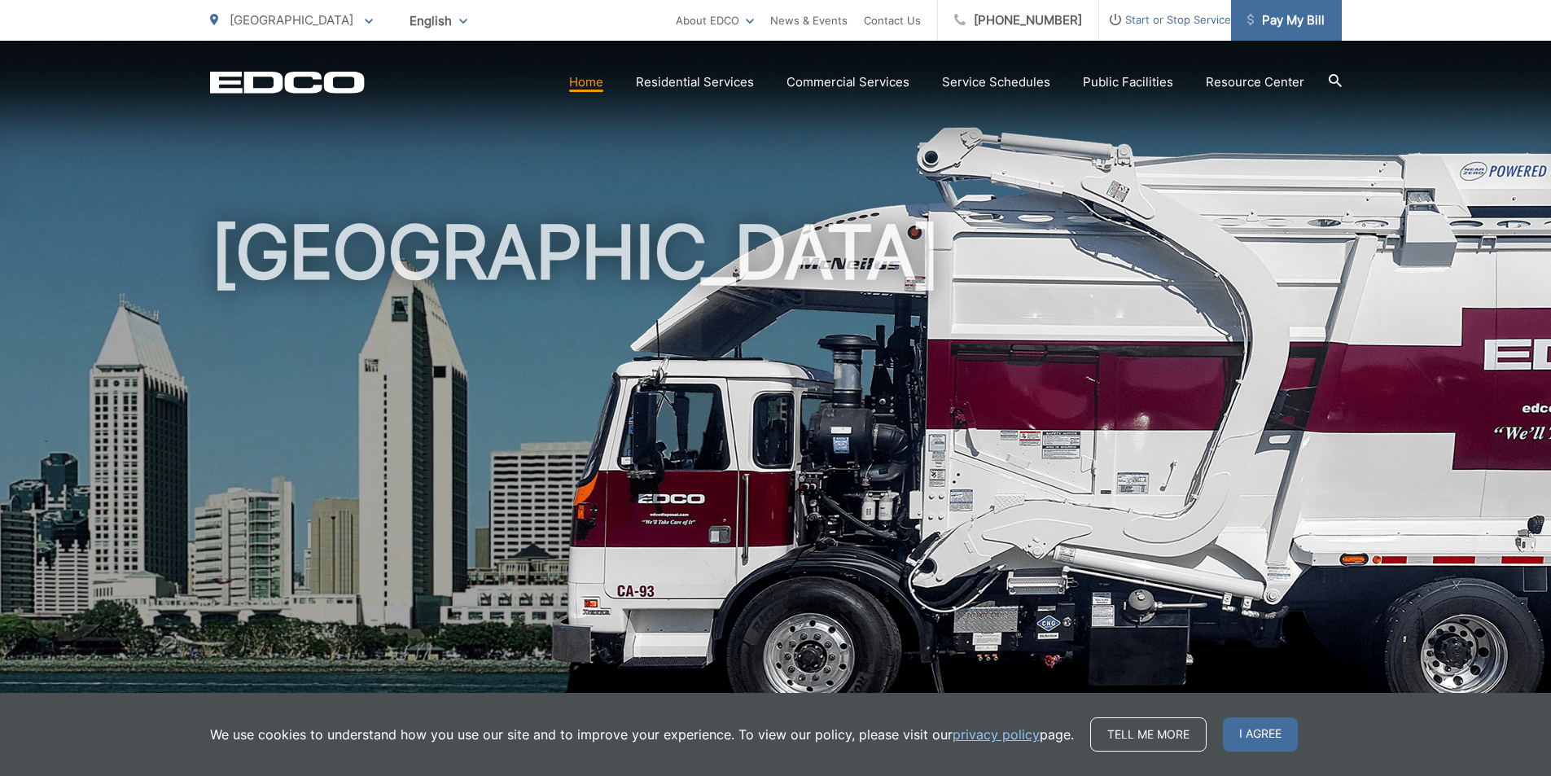  I want to click on span: Pay My Bill, so click(1285, 20).